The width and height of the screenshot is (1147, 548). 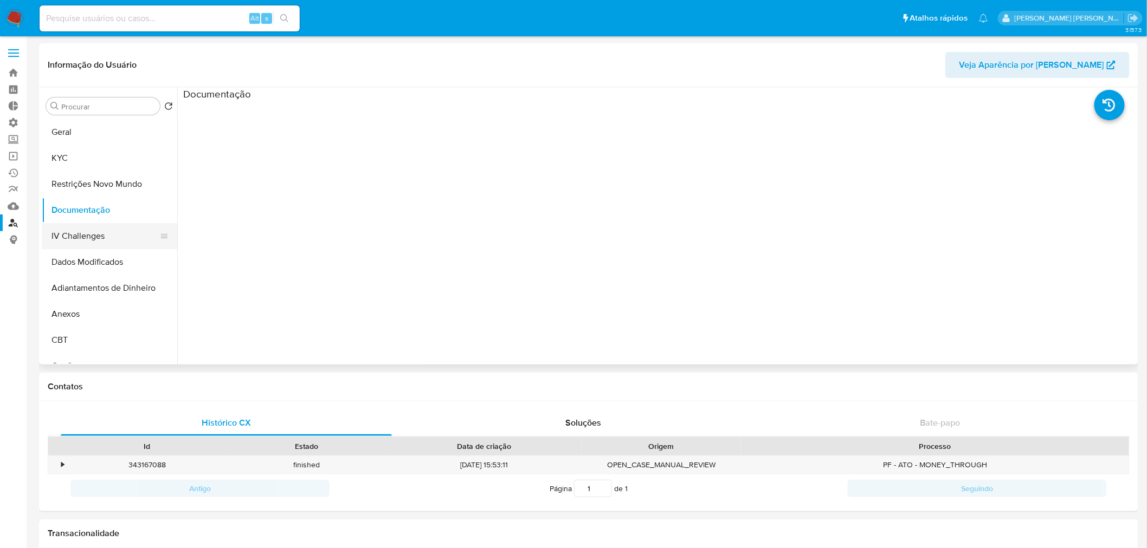 I want to click on div: Estado, so click(x=306, y=446).